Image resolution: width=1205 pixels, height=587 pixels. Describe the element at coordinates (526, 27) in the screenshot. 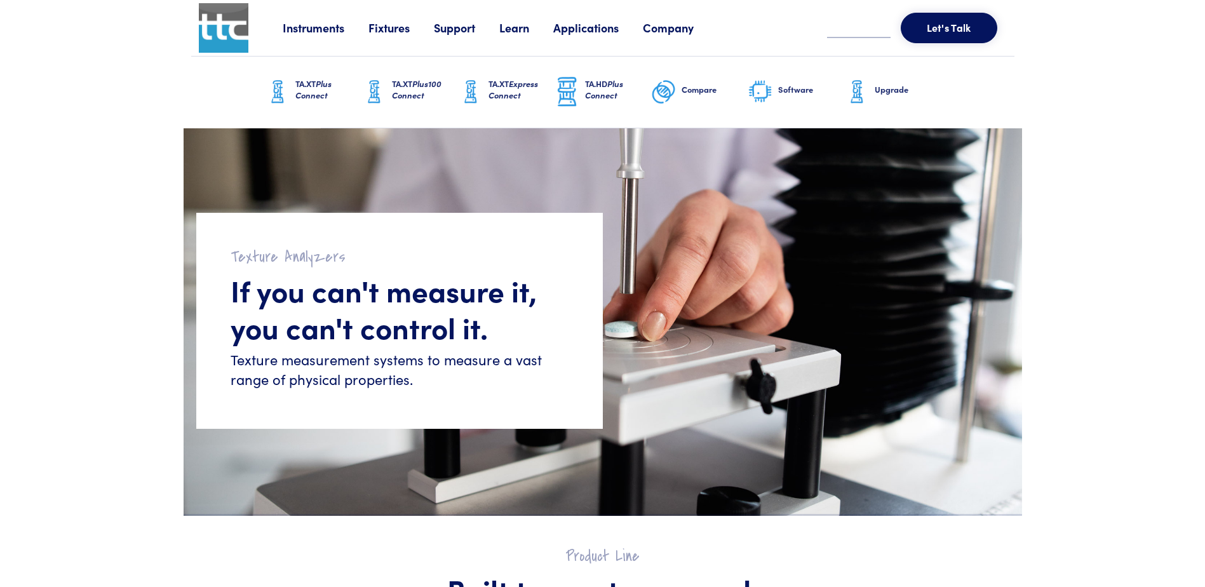

I see `a: Learn` at that location.